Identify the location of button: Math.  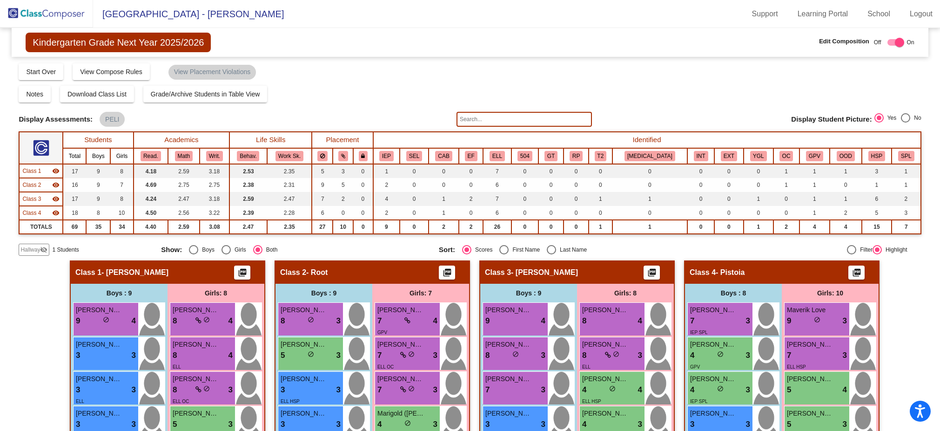
(184, 156).